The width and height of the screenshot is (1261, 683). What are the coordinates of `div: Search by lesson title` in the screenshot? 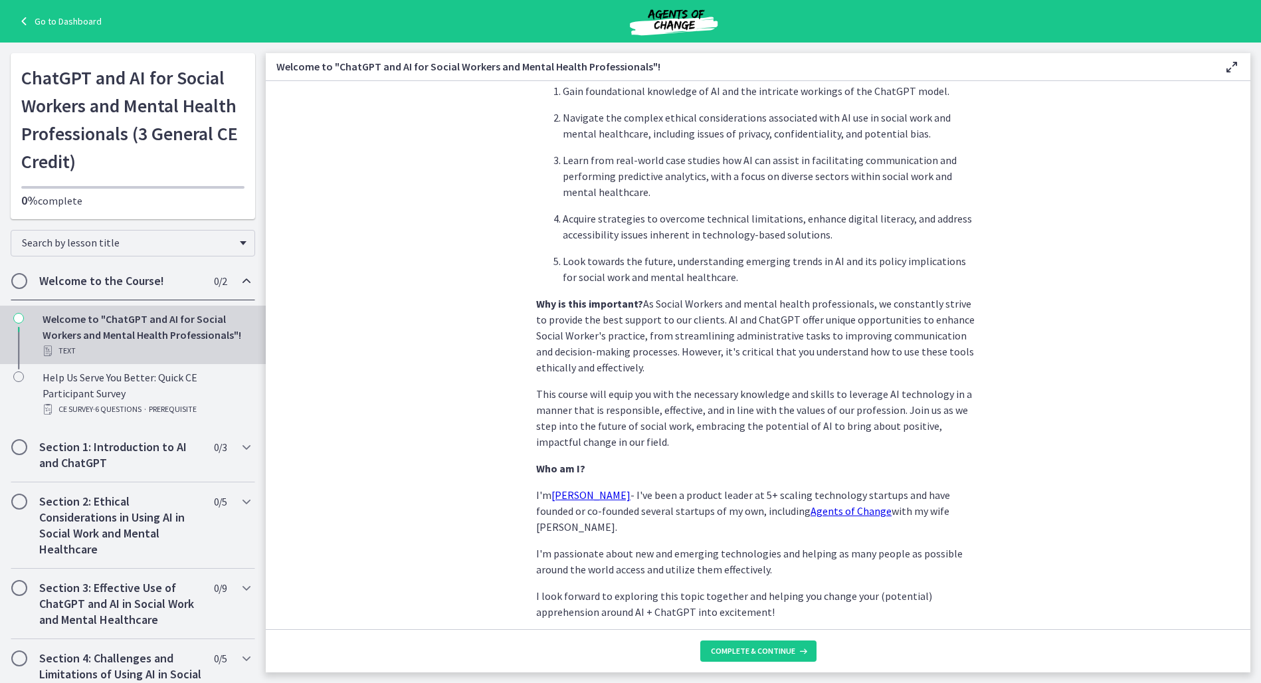 It's located at (133, 243).